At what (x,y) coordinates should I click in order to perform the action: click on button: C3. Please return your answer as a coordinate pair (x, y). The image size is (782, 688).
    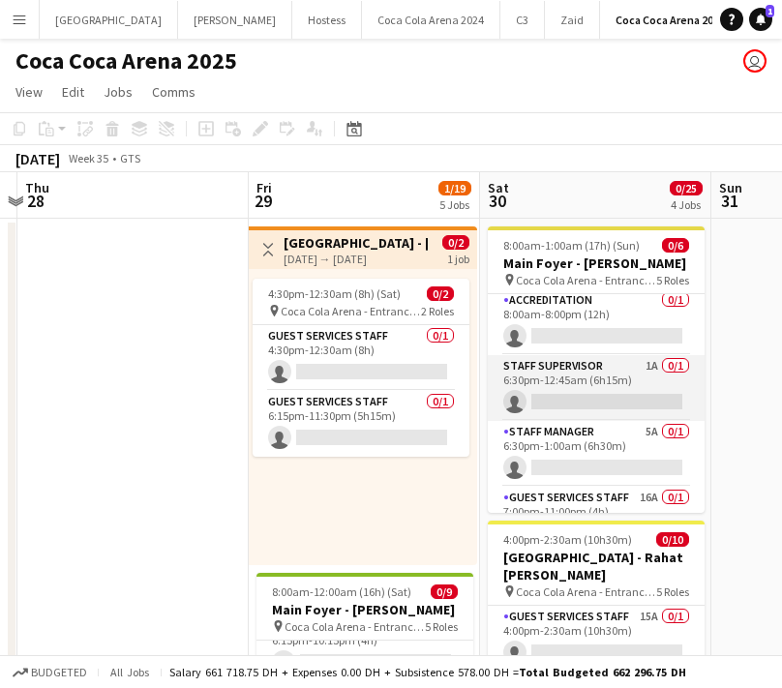
    Looking at the image, I should click on (523, 19).